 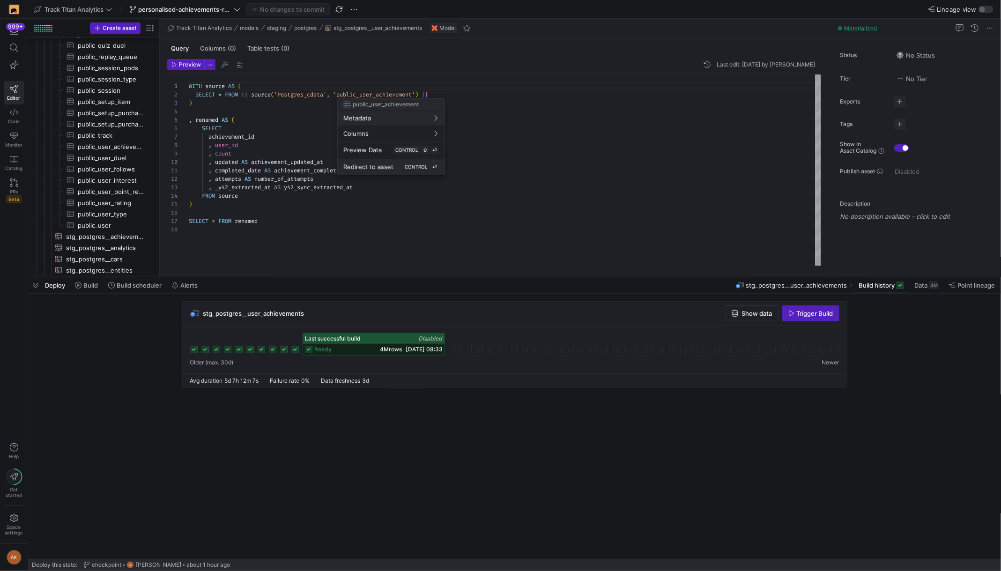 What do you see at coordinates (357, 118) in the screenshot?
I see `span: Metadata` at bounding box center [357, 118].